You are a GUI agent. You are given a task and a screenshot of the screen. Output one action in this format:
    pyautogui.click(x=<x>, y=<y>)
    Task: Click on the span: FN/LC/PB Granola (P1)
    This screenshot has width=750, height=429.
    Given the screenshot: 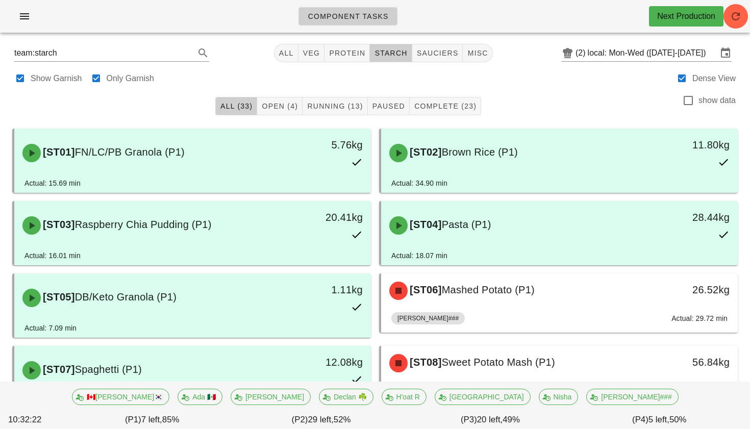 What is the action you would take?
    pyautogui.click(x=130, y=152)
    